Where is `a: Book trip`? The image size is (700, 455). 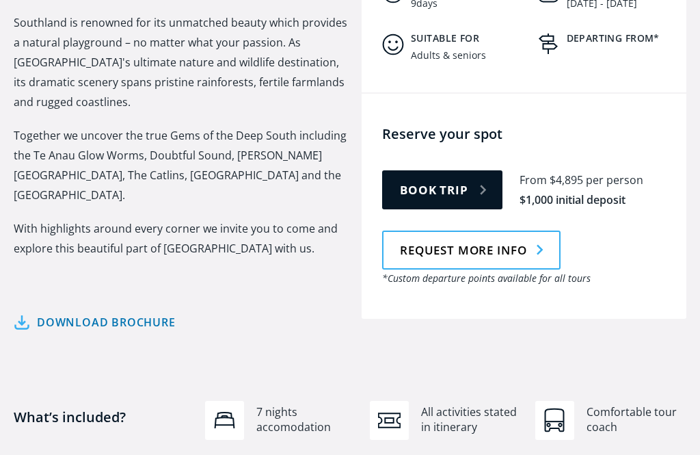 a: Book trip is located at coordinates (442, 189).